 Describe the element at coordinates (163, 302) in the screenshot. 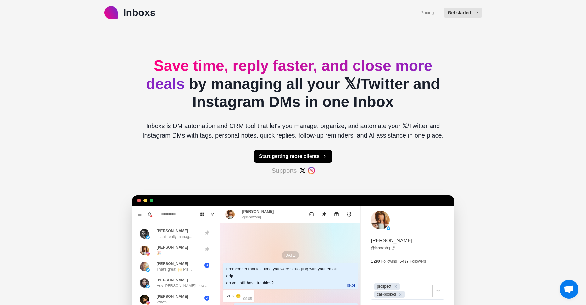

I see `p: What?!` at that location.